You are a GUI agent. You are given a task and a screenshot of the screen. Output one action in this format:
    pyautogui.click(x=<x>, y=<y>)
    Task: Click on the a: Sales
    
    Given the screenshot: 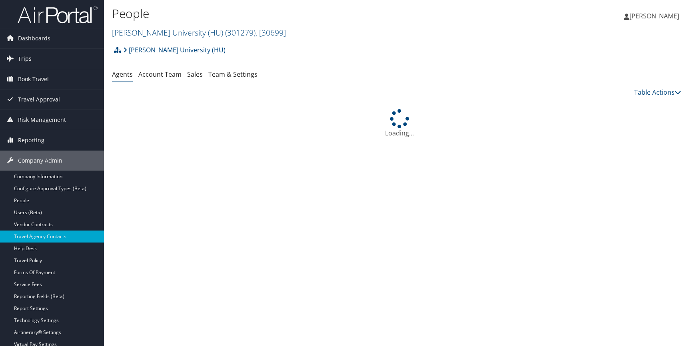 What is the action you would take?
    pyautogui.click(x=195, y=74)
    